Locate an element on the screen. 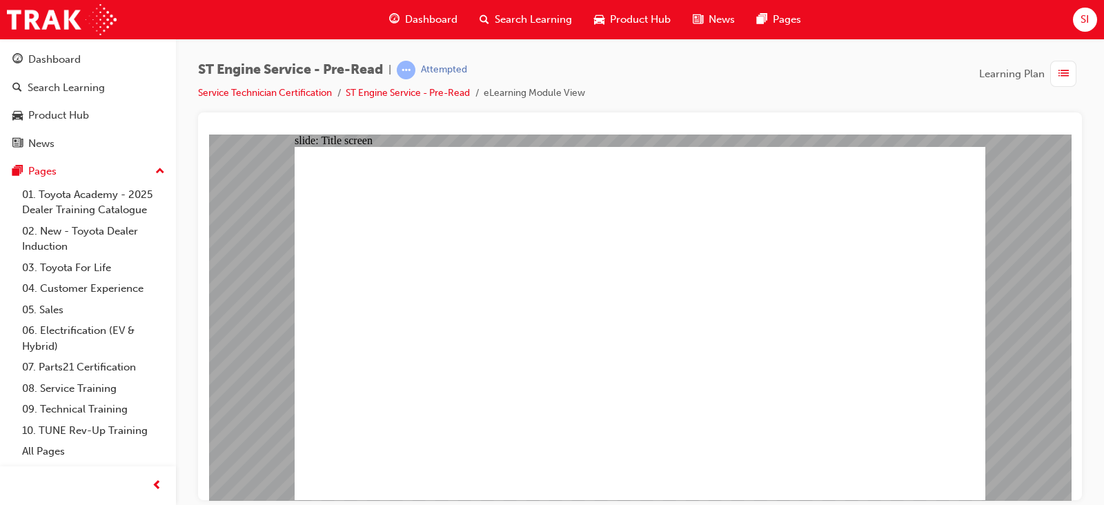 This screenshot has height=505, width=1104. a: ST Engine Service - Pre-Read is located at coordinates (408, 92).